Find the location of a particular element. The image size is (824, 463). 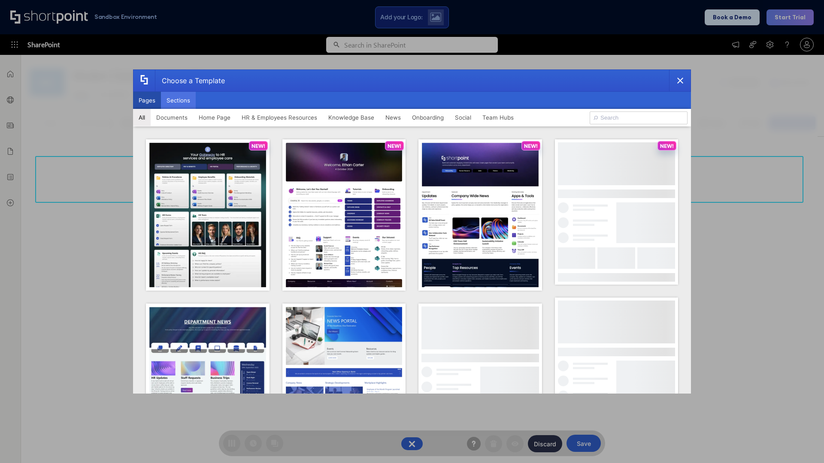

div: template selector is located at coordinates (412, 232).